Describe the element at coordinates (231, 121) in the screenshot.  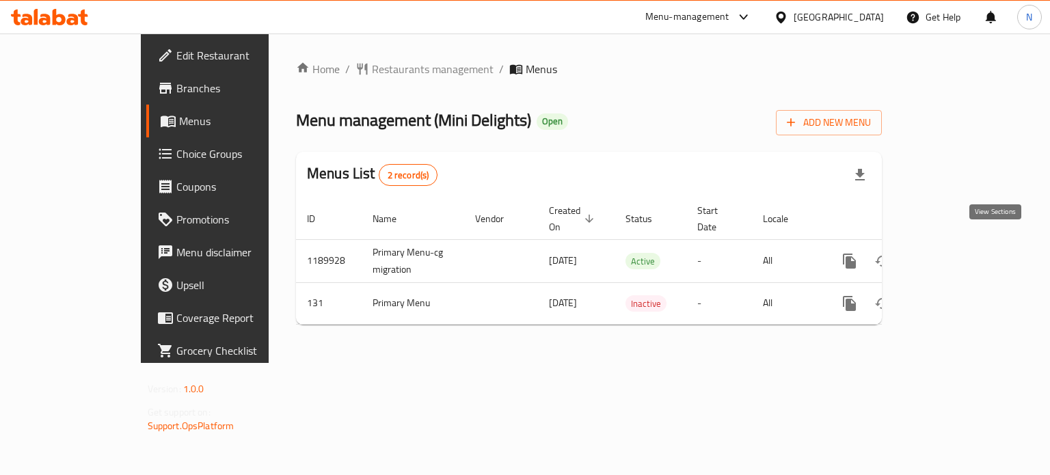
I see `a: Menus` at that location.